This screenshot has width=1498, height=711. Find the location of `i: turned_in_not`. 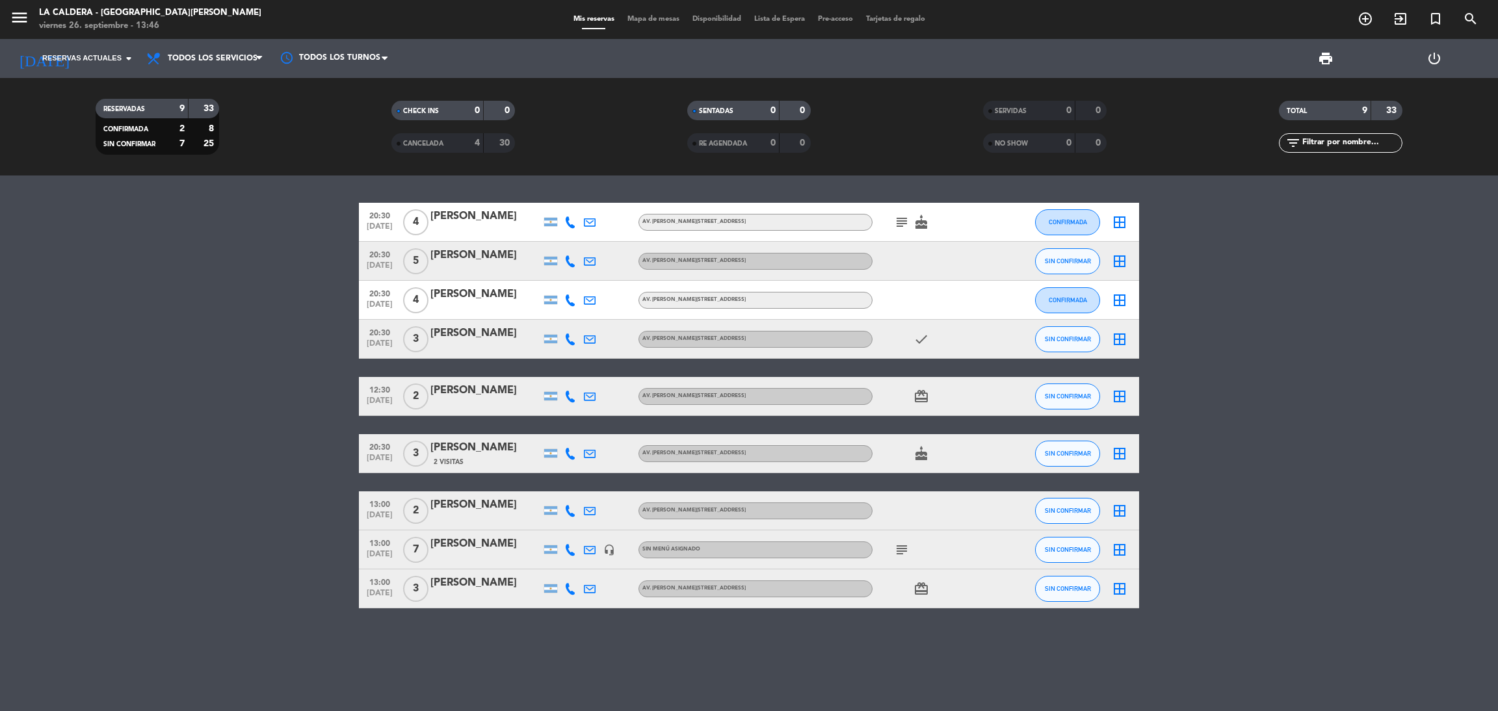

i: turned_in_not is located at coordinates (1436, 19).